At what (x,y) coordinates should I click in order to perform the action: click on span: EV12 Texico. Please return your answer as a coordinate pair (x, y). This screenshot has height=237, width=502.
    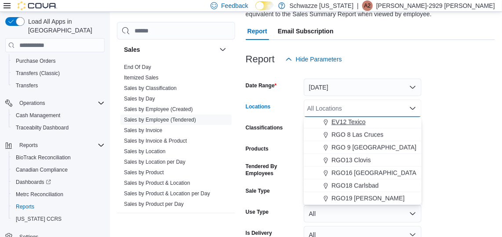
    Looking at the image, I should click on (348, 122).